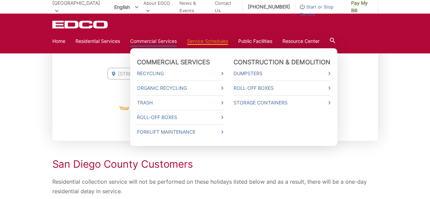  What do you see at coordinates (180, 103) in the screenshot?
I see `a: Trash` at bounding box center [180, 103].